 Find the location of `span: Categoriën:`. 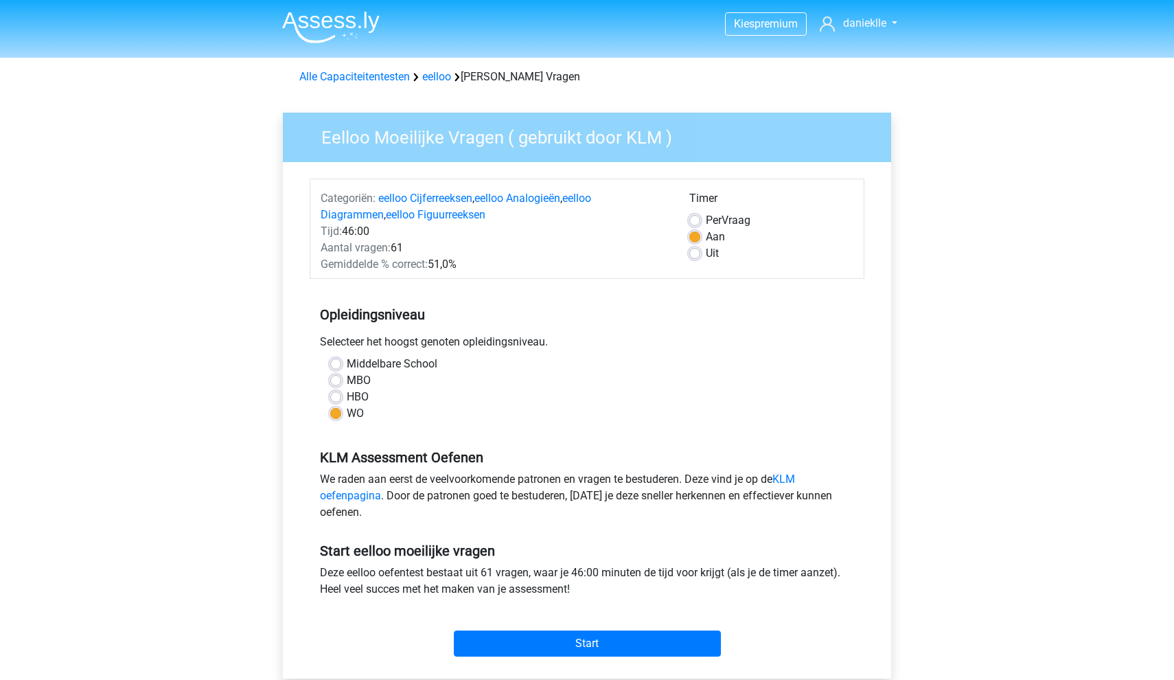

span: Categoriën: is located at coordinates (348, 198).